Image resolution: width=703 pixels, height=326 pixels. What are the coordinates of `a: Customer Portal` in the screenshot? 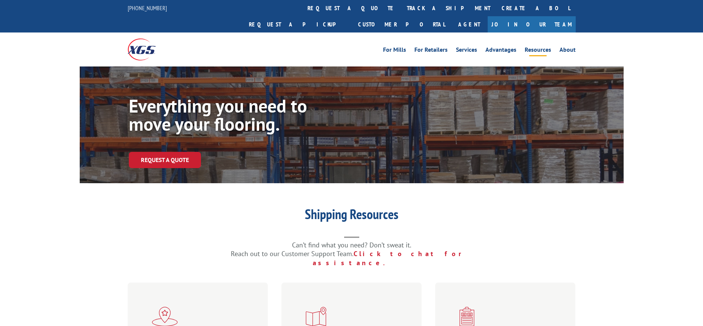 It's located at (402, 24).